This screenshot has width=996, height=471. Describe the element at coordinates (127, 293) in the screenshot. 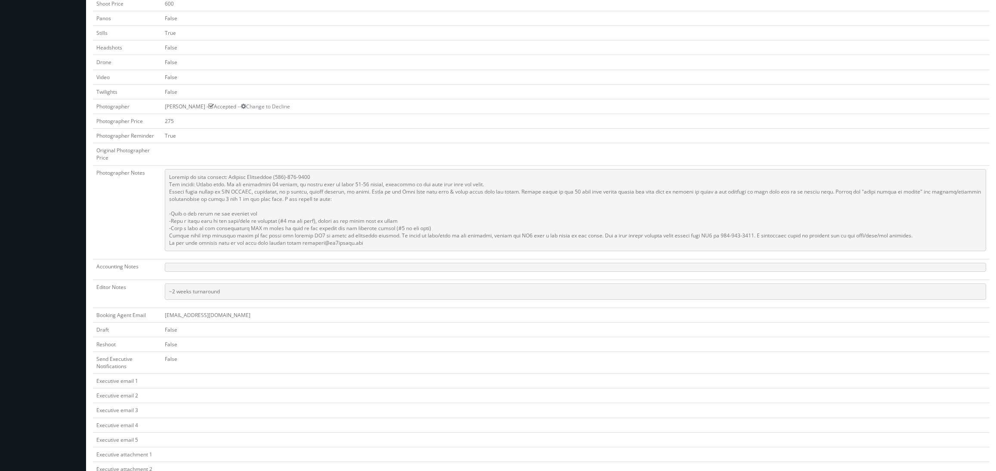

I see `td: Editor Notes` at that location.